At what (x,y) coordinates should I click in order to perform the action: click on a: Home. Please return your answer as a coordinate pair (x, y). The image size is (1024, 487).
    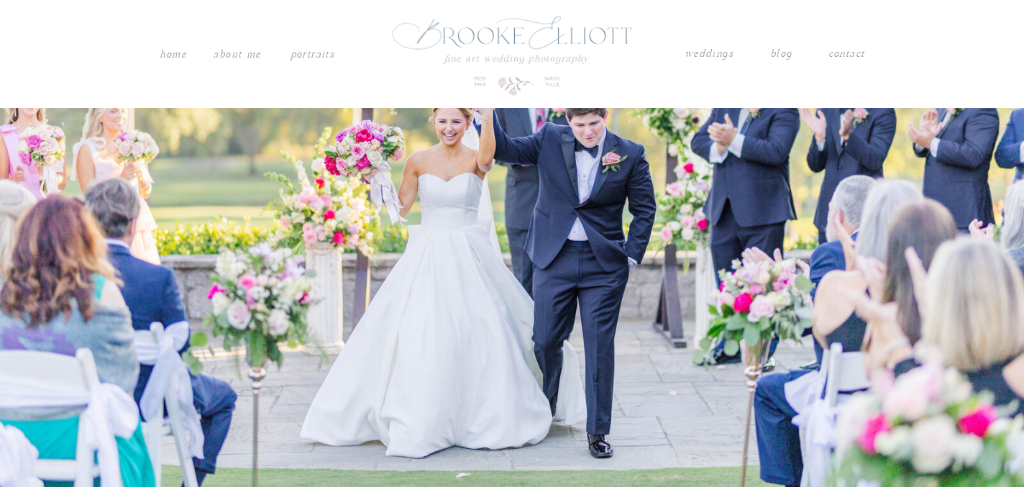
    Looking at the image, I should click on (173, 55).